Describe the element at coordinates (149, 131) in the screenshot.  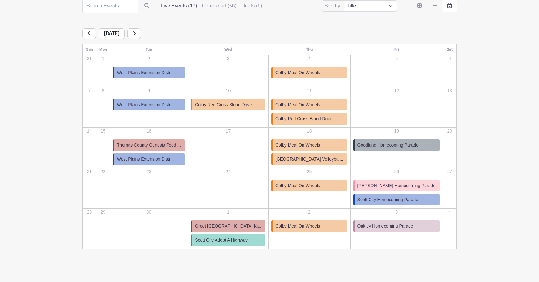
I see `p: 16` at that location.